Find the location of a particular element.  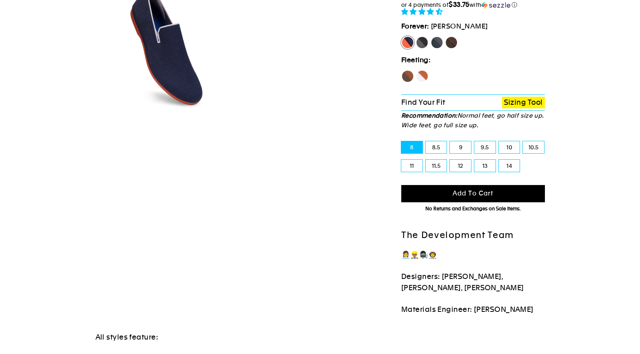

label: 10.5 is located at coordinates (534, 147).